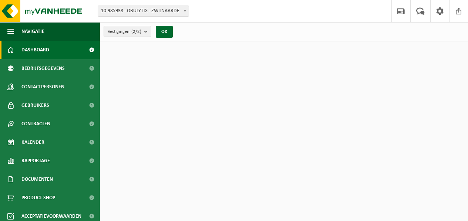  I want to click on span: Rapportage, so click(35, 161).